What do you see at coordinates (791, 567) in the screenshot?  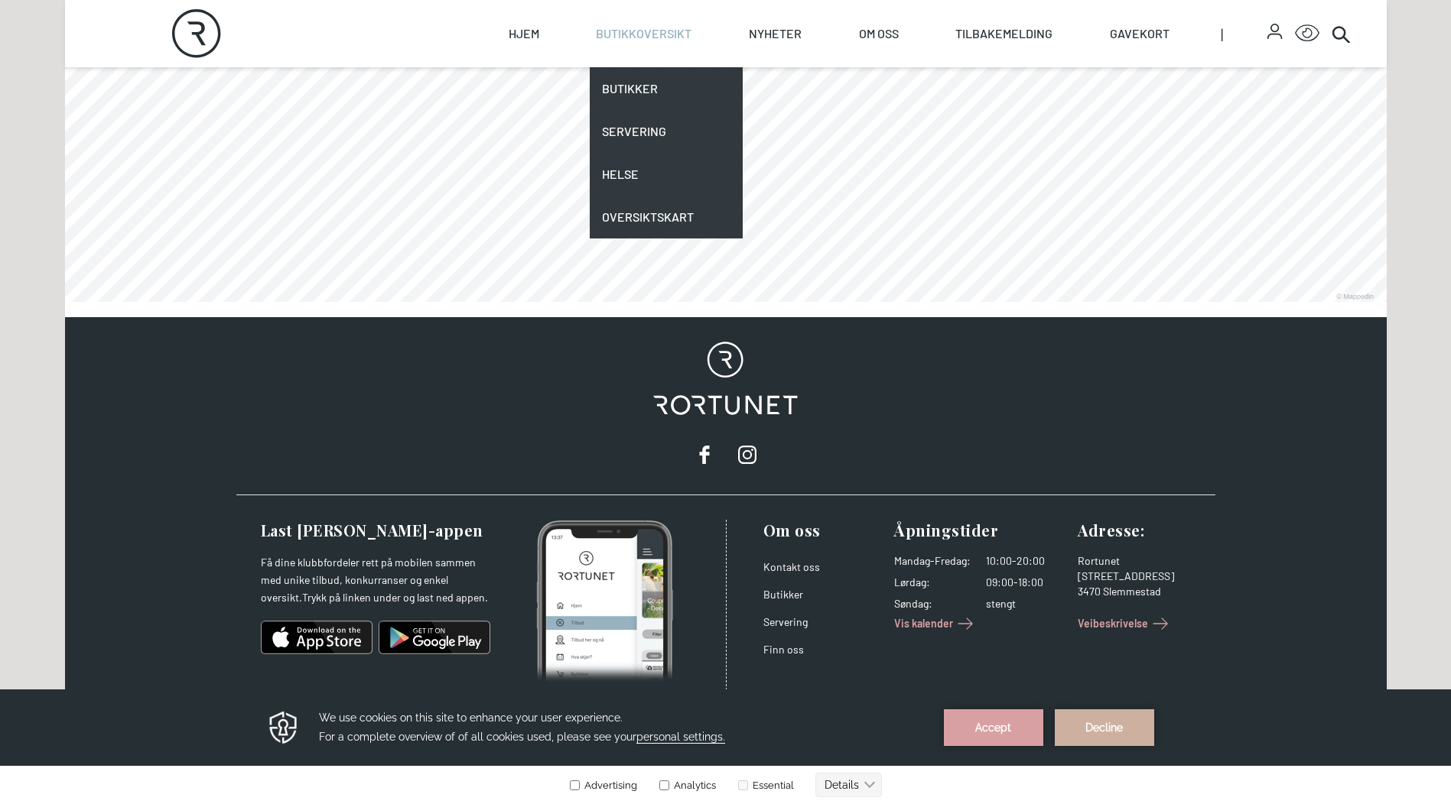 I see `a: Kontakt oss` at bounding box center [791, 567].